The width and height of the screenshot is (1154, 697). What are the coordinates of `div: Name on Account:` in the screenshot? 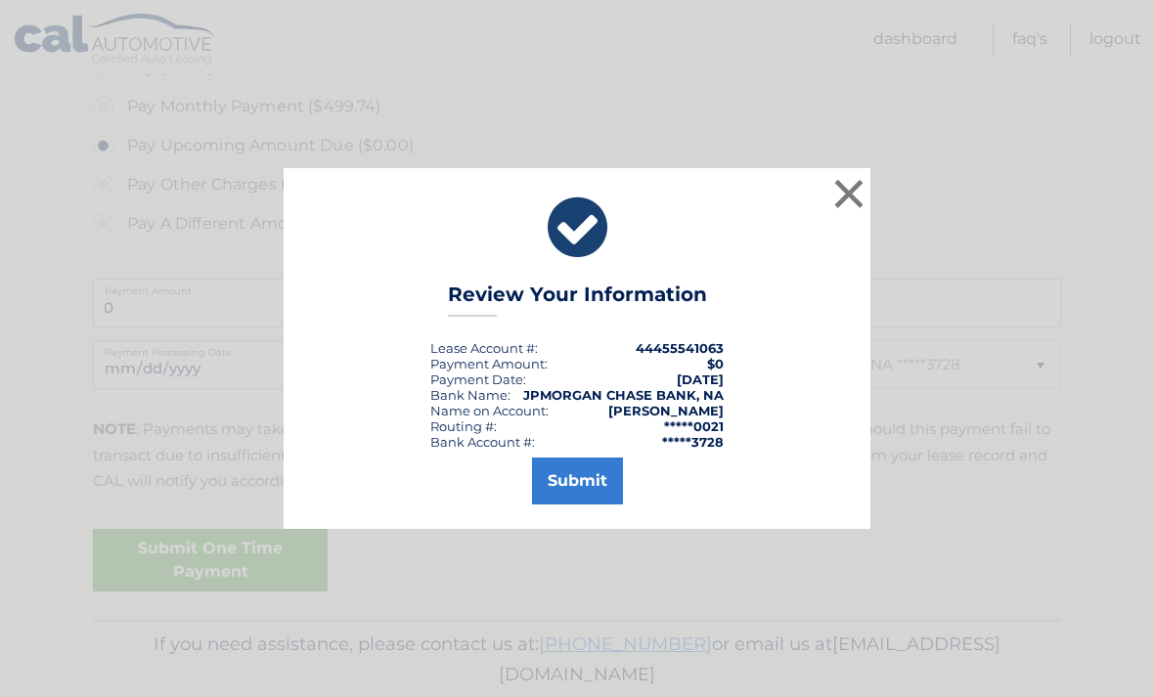 It's located at (489, 411).